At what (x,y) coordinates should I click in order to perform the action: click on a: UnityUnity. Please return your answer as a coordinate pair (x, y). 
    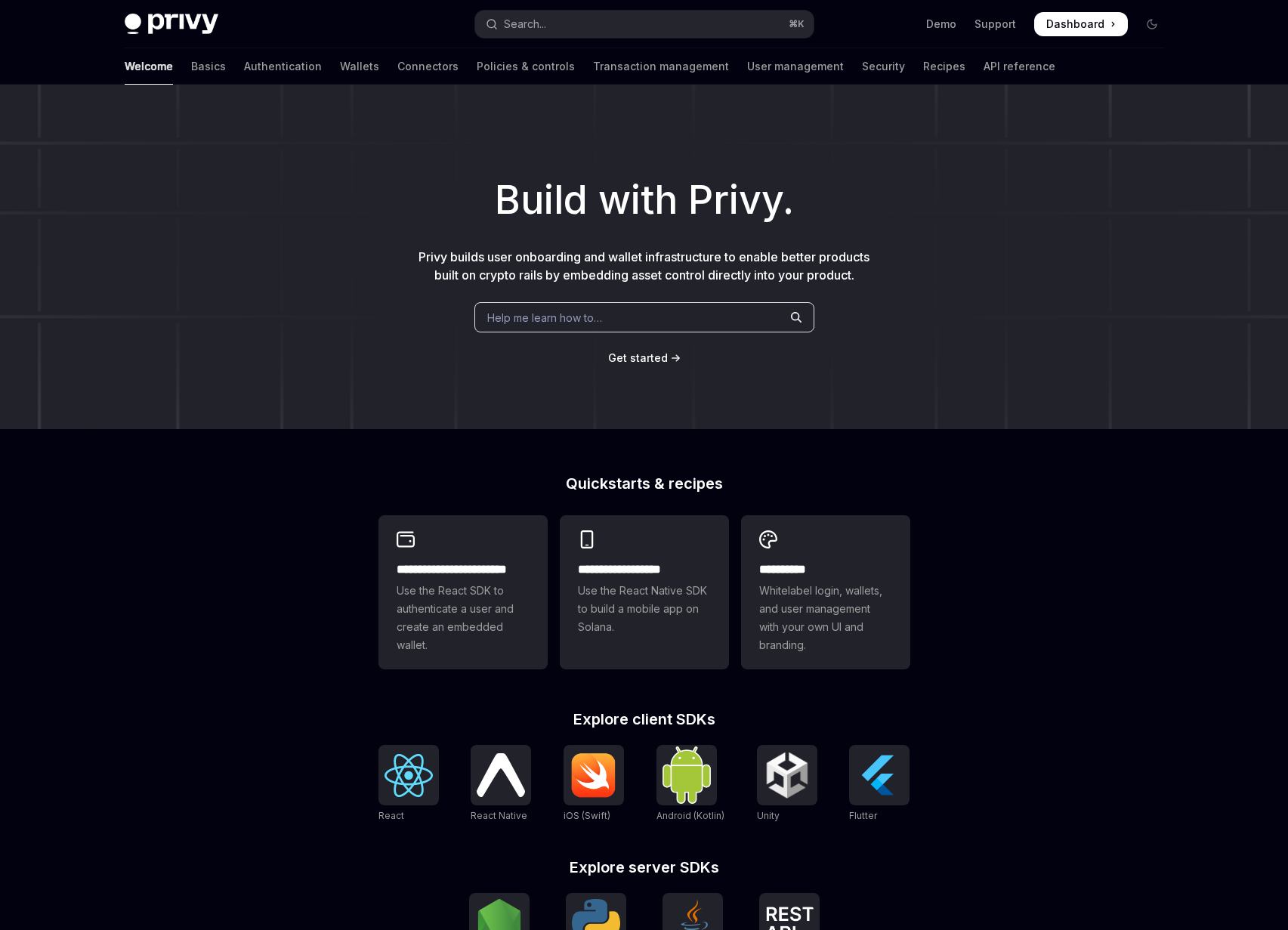
    Looking at the image, I should click on (787, 784).